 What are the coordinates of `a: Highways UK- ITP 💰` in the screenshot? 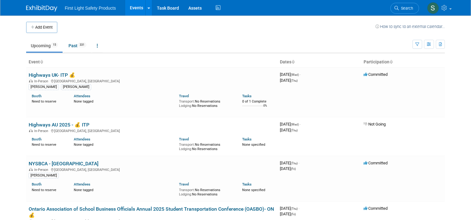 It's located at (52, 75).